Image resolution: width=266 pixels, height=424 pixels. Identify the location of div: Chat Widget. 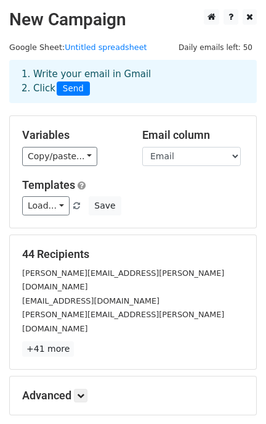
(236, 394).